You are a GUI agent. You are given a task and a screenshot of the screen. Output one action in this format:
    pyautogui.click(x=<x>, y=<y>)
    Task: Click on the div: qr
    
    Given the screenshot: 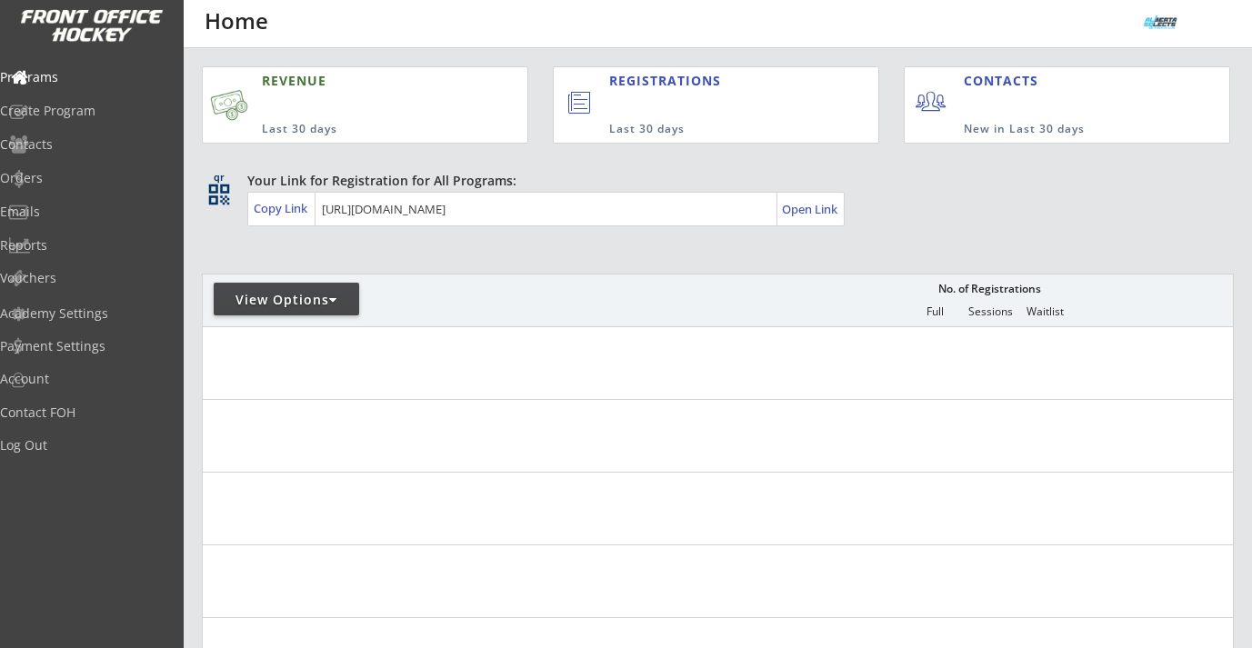 What is the action you would take?
    pyautogui.click(x=218, y=177)
    